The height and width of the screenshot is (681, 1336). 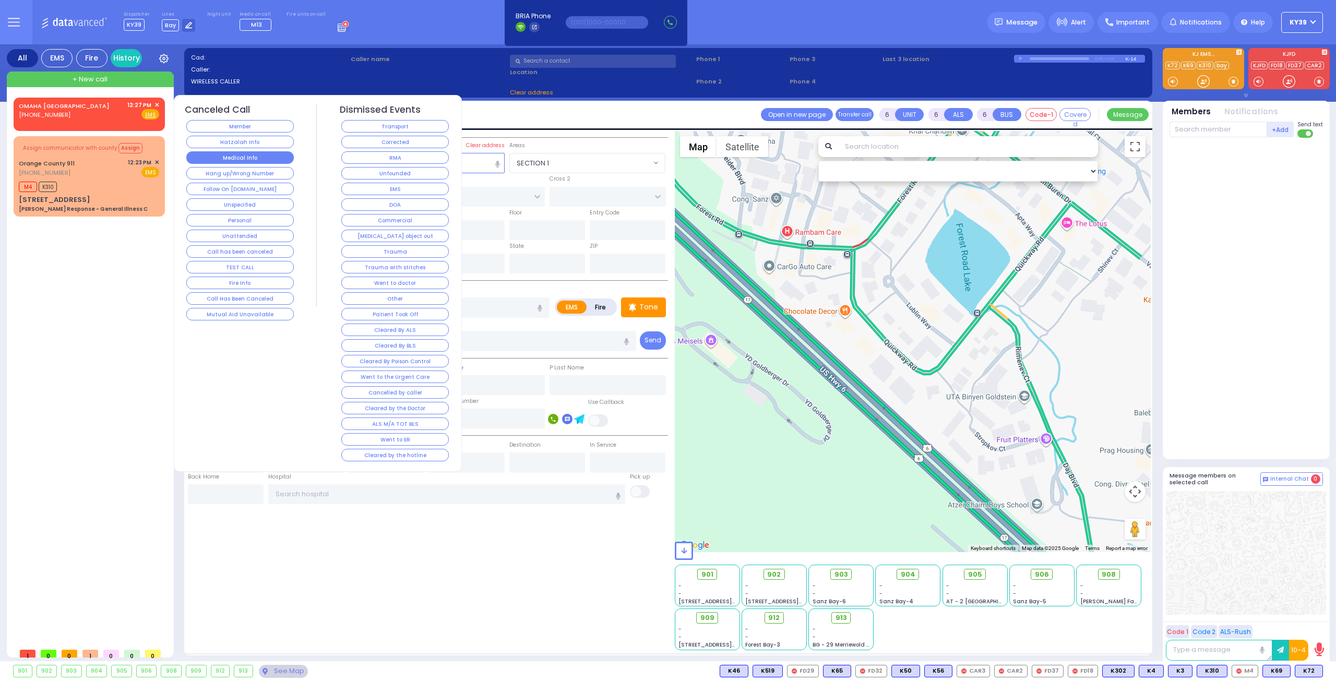 I want to click on button: 10-4, so click(x=1298, y=650).